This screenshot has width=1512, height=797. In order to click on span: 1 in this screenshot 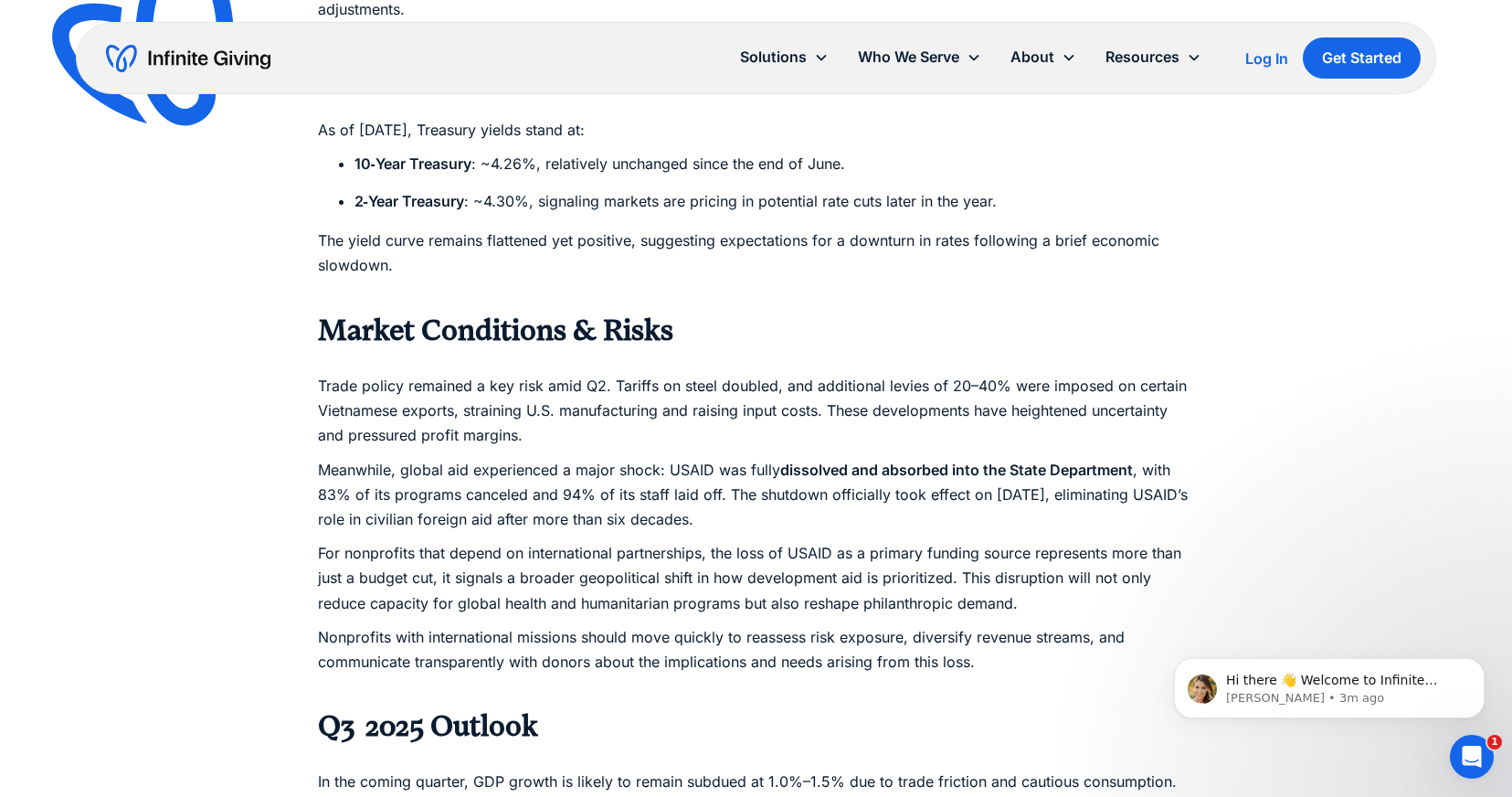, I will do `click(1495, 742)`.